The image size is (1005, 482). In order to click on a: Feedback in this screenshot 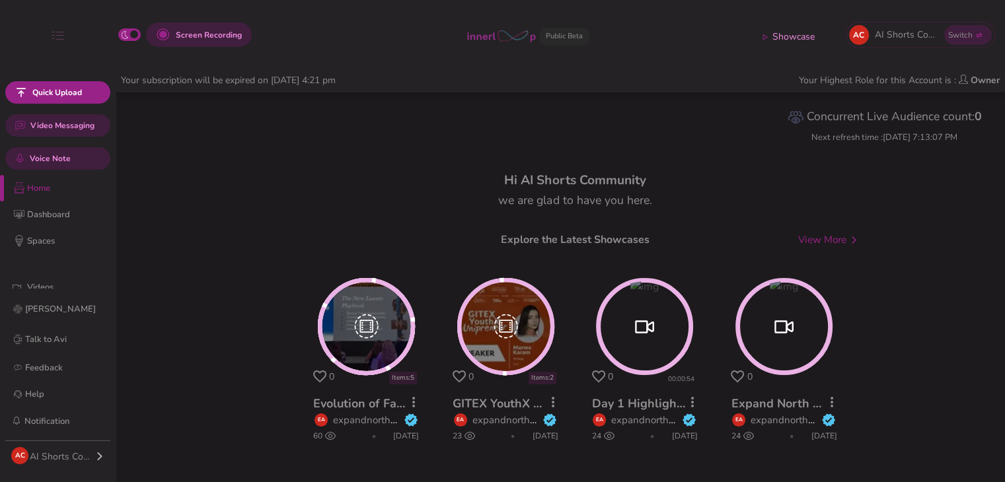, I will do `click(57, 368)`.